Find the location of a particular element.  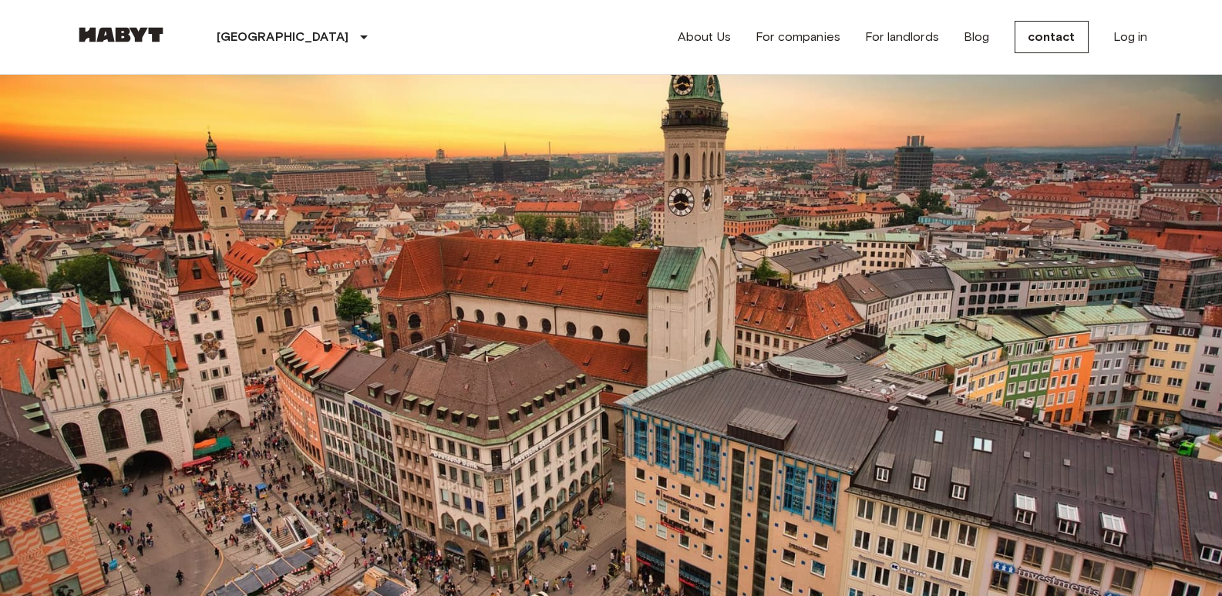

font: contact is located at coordinates (1052, 36).